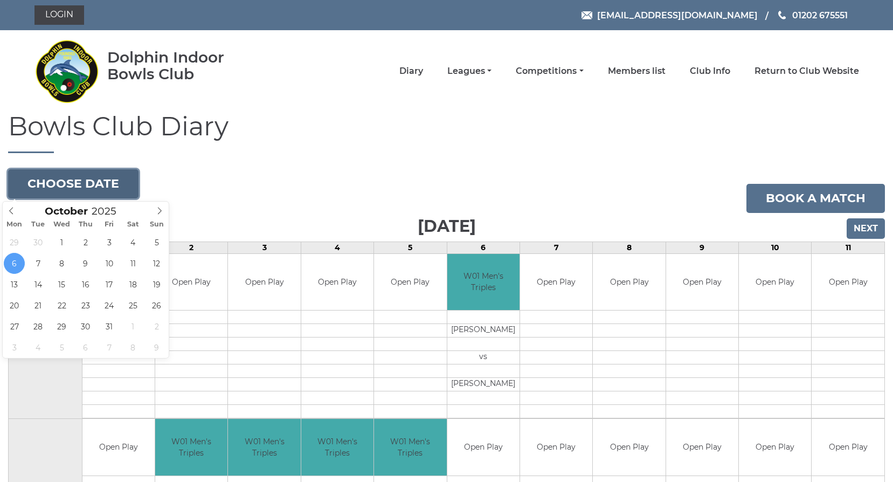 The width and height of the screenshot is (893, 482). I want to click on div: Dolphin Indoor Bowls Club, so click(183, 66).